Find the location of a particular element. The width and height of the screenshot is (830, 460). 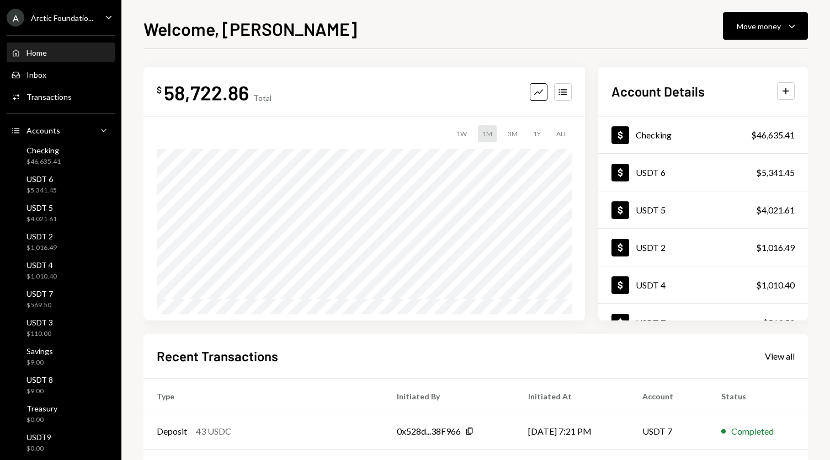

td: USDT 7 is located at coordinates (668, 431).